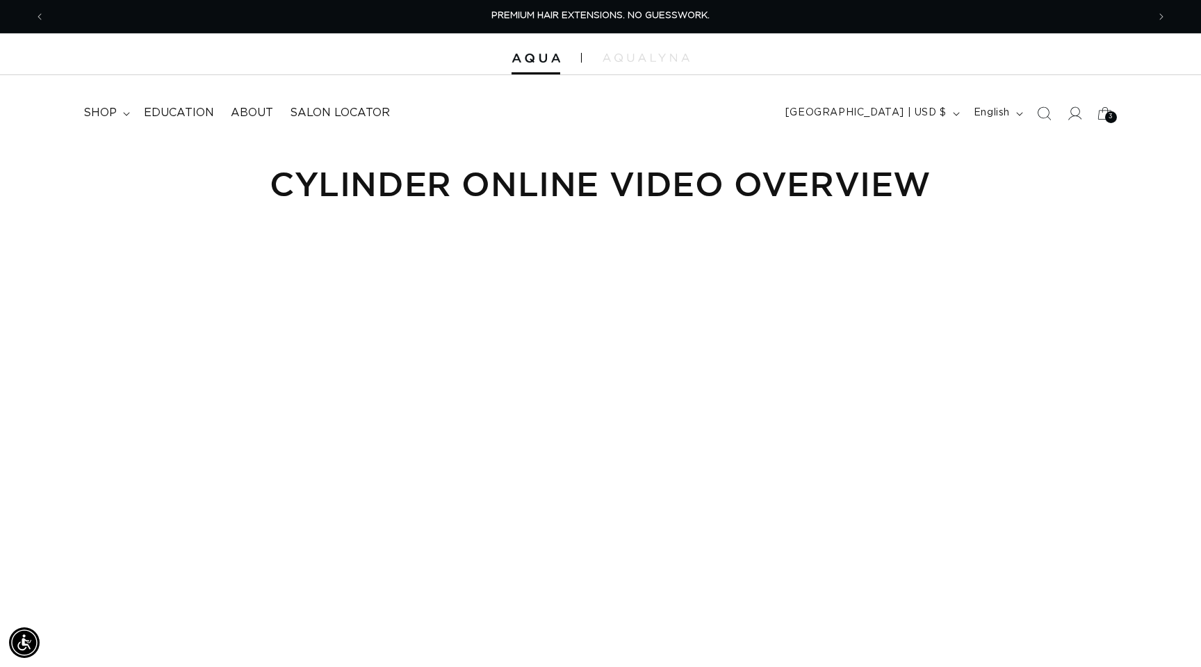 This screenshot has height=667, width=1201. I want to click on span: English, so click(992, 113).